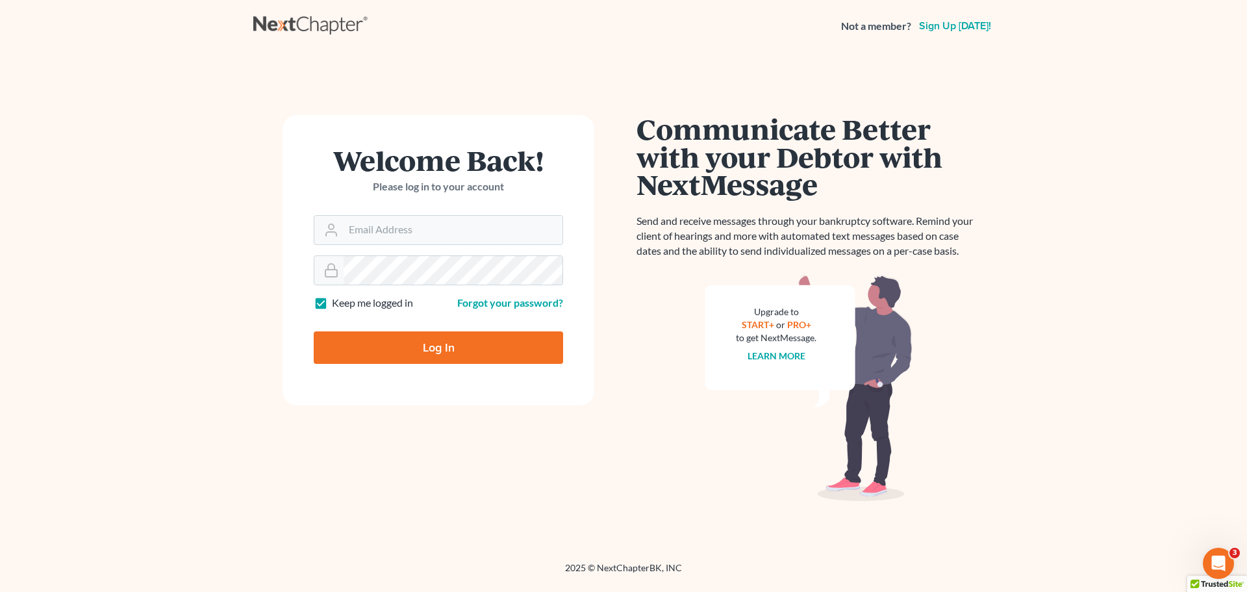 The image size is (1247, 592). What do you see at coordinates (776, 312) in the screenshot?
I see `div: Upgrade to` at bounding box center [776, 312].